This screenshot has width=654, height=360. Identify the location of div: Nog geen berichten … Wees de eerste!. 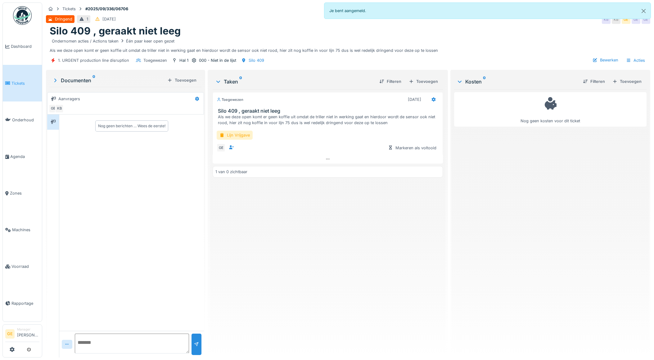
(132, 126).